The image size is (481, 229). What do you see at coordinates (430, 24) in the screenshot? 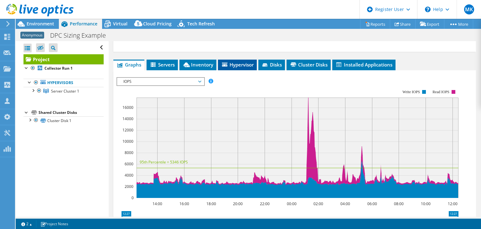
I see `a: Export` at bounding box center [430, 24].